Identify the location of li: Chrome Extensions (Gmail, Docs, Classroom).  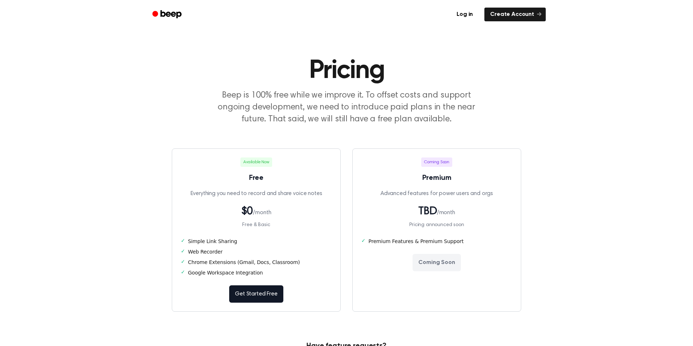
(256, 262).